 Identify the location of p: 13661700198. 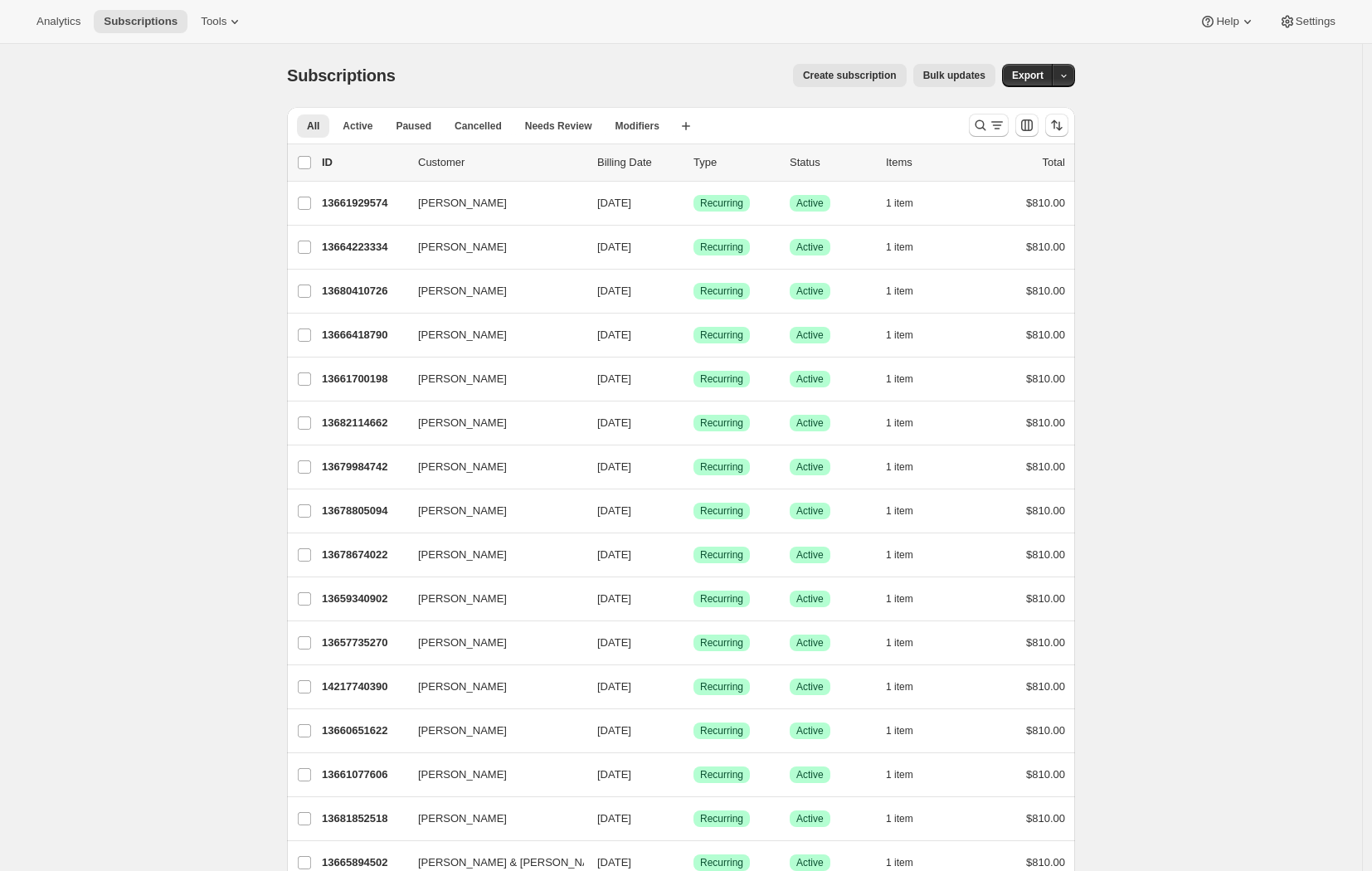
(363, 379).